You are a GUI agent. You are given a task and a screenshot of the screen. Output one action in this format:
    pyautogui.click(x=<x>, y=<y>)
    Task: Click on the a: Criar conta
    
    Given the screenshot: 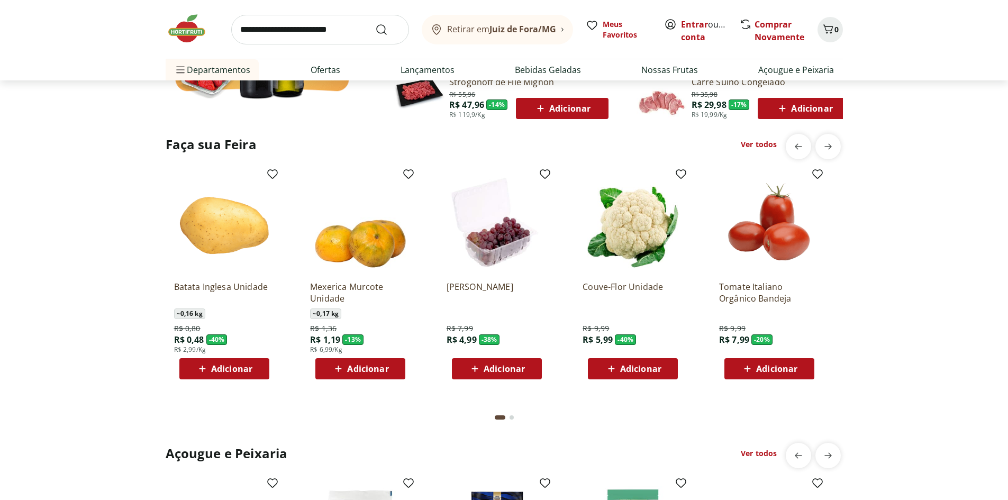 What is the action you would take?
    pyautogui.click(x=710, y=31)
    